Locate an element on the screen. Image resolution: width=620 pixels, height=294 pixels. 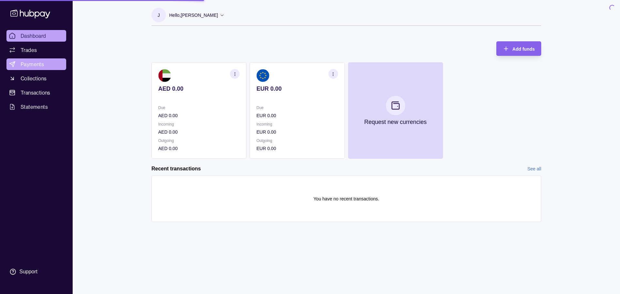
p: J is located at coordinates (159, 15).